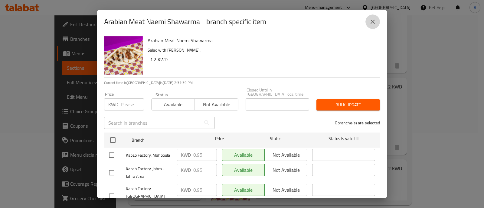 The image size is (484, 208). What do you see at coordinates (348, 105) in the screenshot?
I see `span: Bulk update` at bounding box center [348, 105].